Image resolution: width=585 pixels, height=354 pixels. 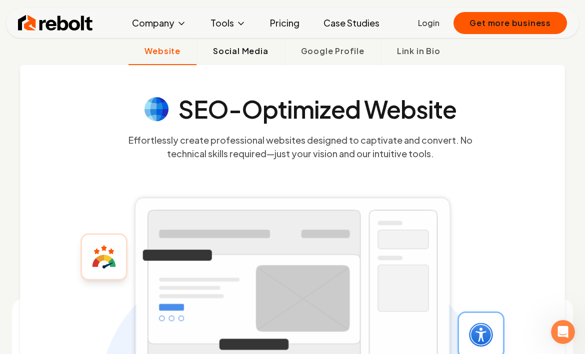 What do you see at coordinates (163, 52) in the screenshot?
I see `button: Website` at bounding box center [163, 52].